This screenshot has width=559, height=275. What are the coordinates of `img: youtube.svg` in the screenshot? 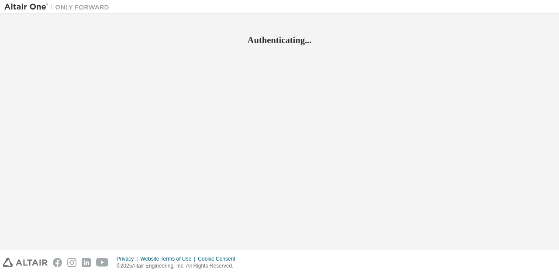 It's located at (102, 263).